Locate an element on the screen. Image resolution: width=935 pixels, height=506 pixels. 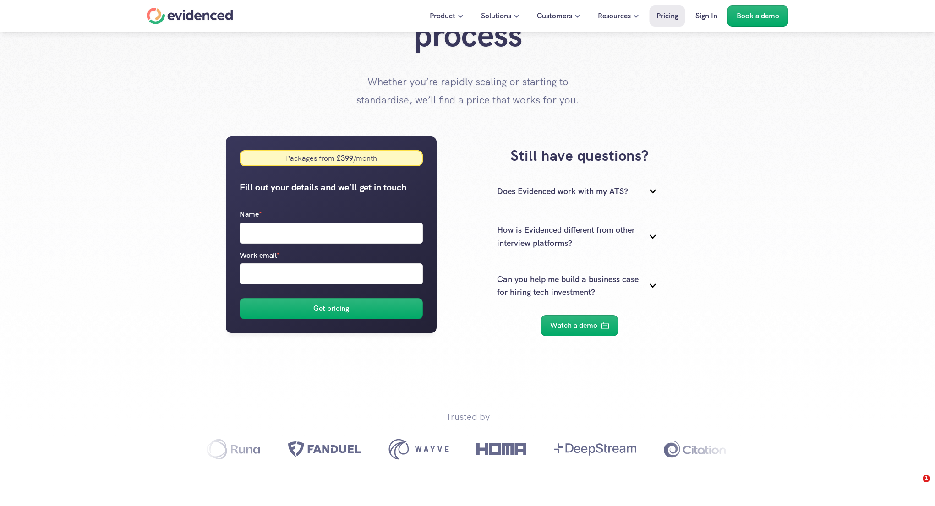
strong: £ 399 is located at coordinates (344, 158).